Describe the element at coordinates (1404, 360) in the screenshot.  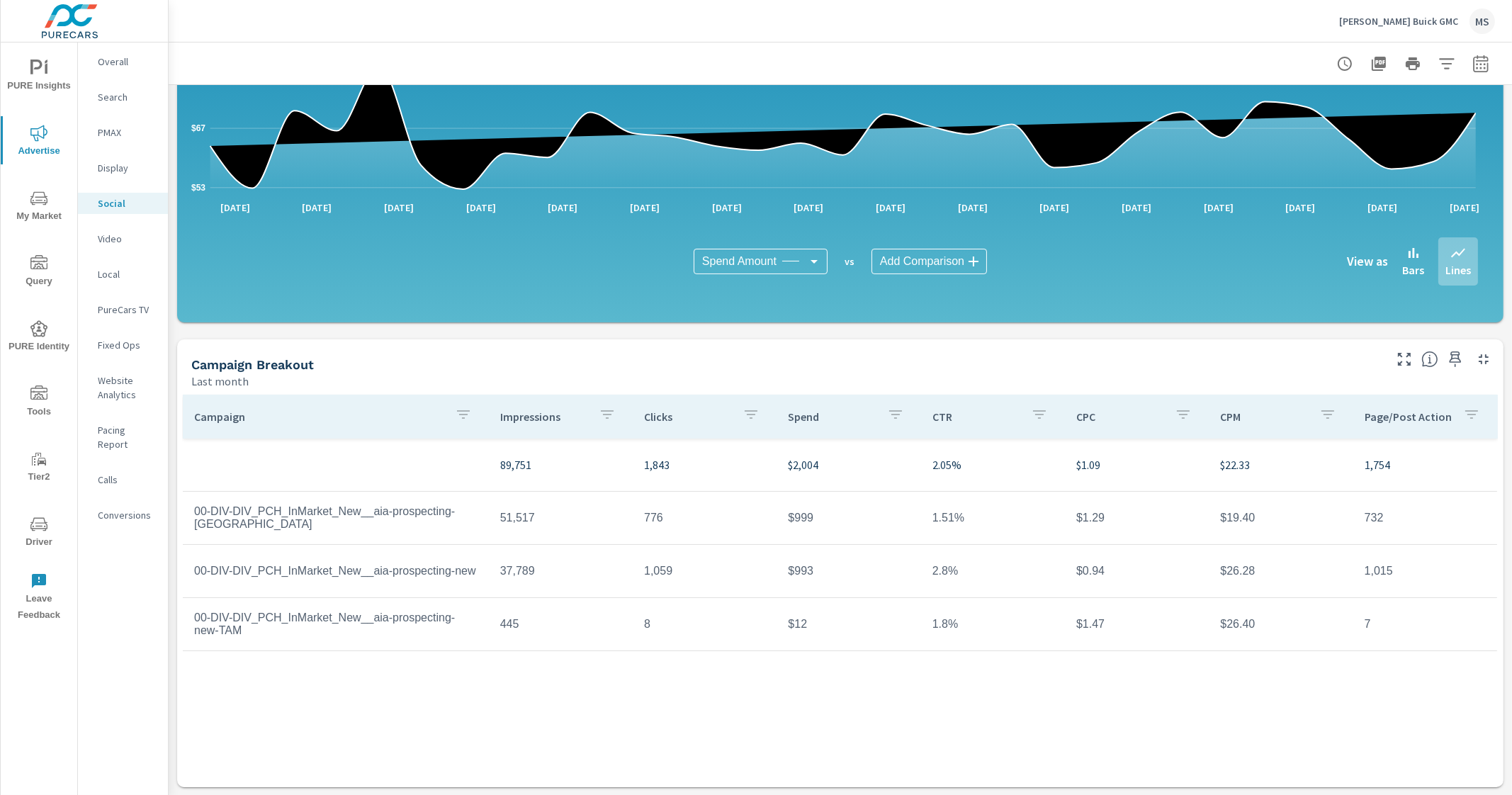
I see `button: Make Fullscreen` at that location.